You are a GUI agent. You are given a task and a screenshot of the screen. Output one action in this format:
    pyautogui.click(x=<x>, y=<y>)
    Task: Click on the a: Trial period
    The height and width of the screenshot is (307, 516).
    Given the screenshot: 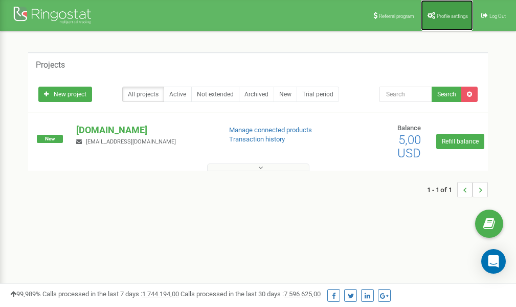 What is the action you would take?
    pyautogui.click(x=318, y=94)
    